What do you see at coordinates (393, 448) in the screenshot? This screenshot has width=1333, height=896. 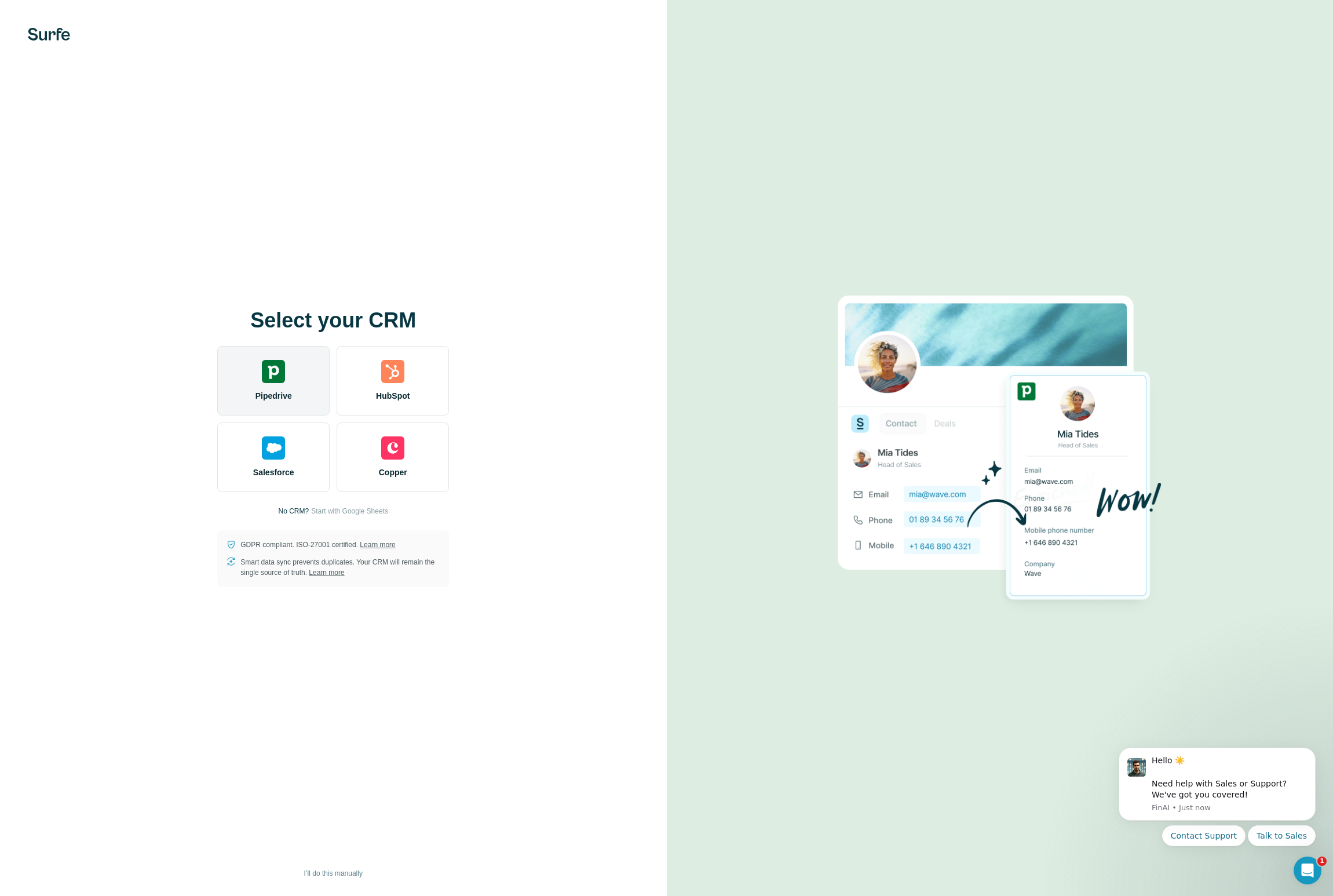 I see `img: copper's logo` at bounding box center [393, 448].